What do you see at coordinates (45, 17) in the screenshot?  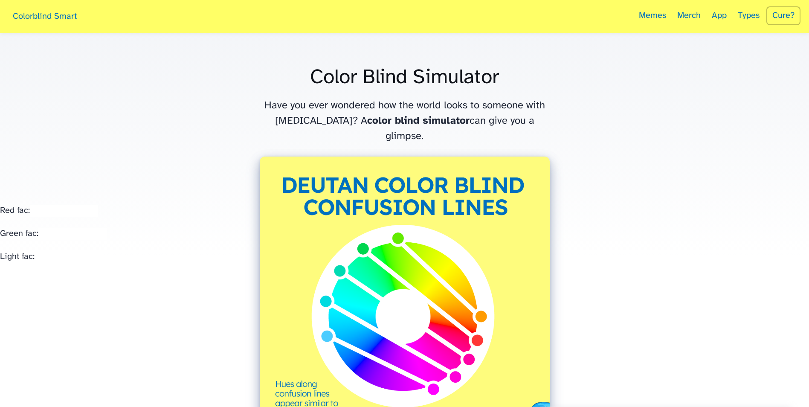 I see `a: Colorblind Smart` at bounding box center [45, 17].